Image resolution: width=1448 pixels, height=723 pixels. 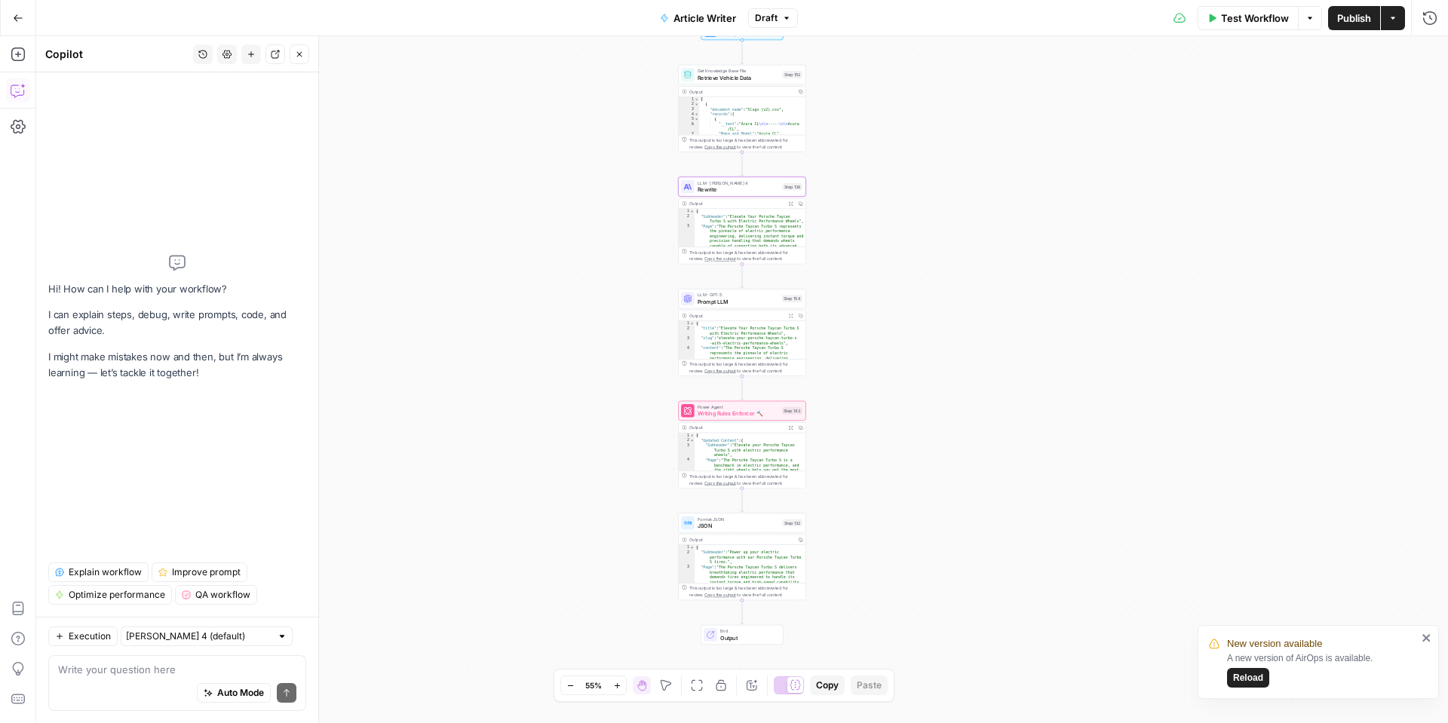 What do you see at coordinates (697, 119) in the screenshot?
I see `span: Toggle code folding, rows 5 through 9` at bounding box center [697, 119].